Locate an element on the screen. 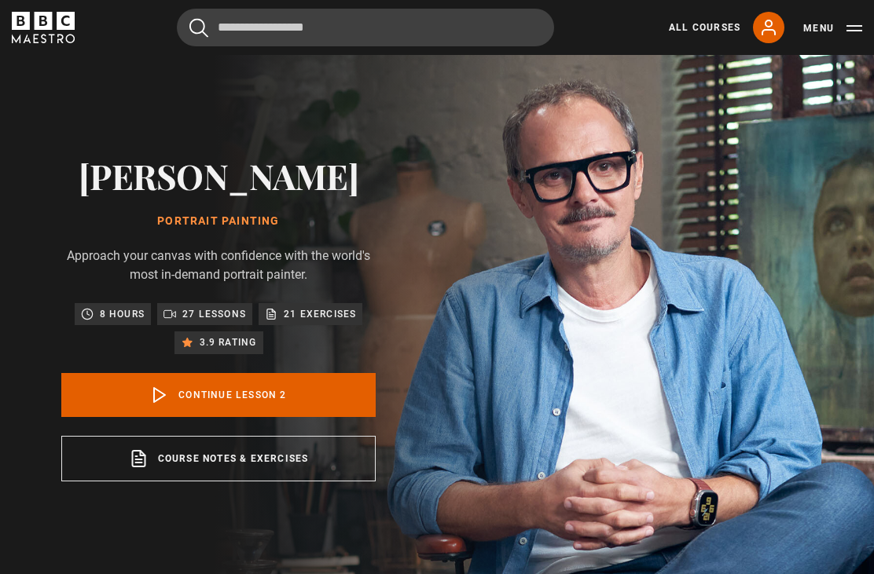 The image size is (874, 574). a: BBC Maestro is located at coordinates (43, 27).